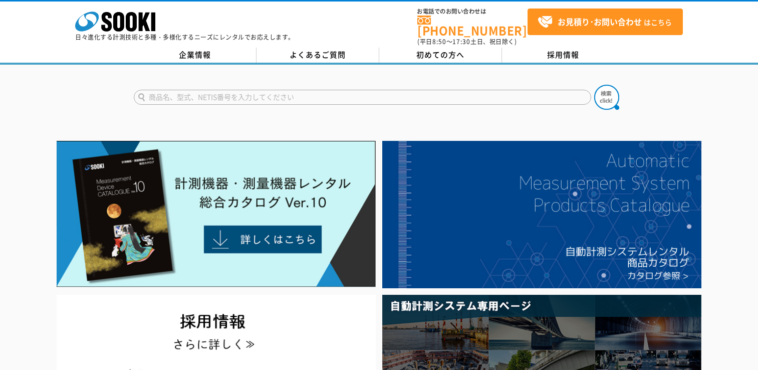 This screenshot has width=758, height=370. What do you see at coordinates (440, 55) in the screenshot?
I see `a: 初めての方へ` at bounding box center [440, 55].